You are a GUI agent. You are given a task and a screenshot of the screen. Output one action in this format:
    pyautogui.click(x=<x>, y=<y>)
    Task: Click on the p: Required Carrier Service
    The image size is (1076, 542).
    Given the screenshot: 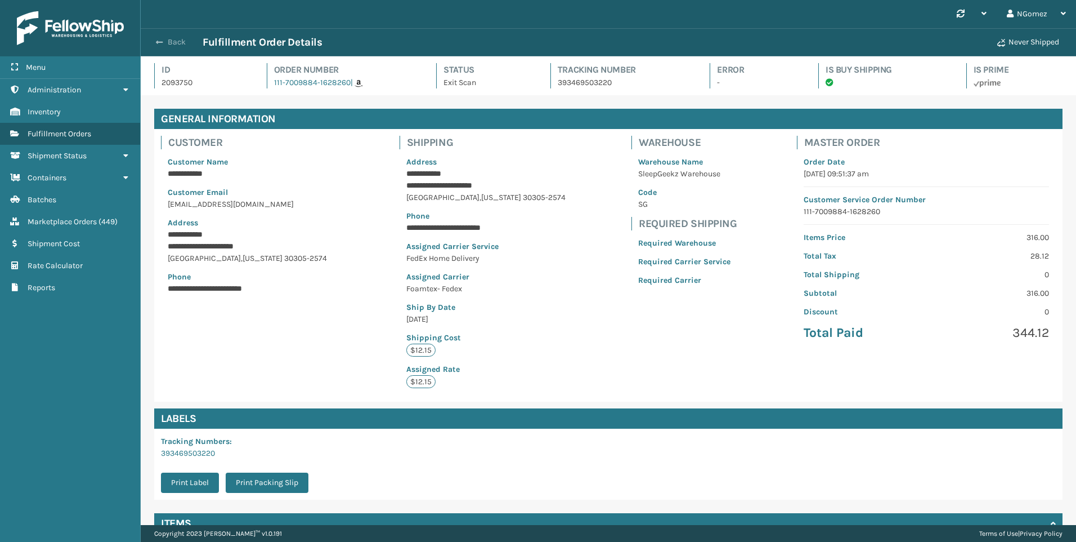 What is the action you would take?
    pyautogui.click(x=684, y=261)
    